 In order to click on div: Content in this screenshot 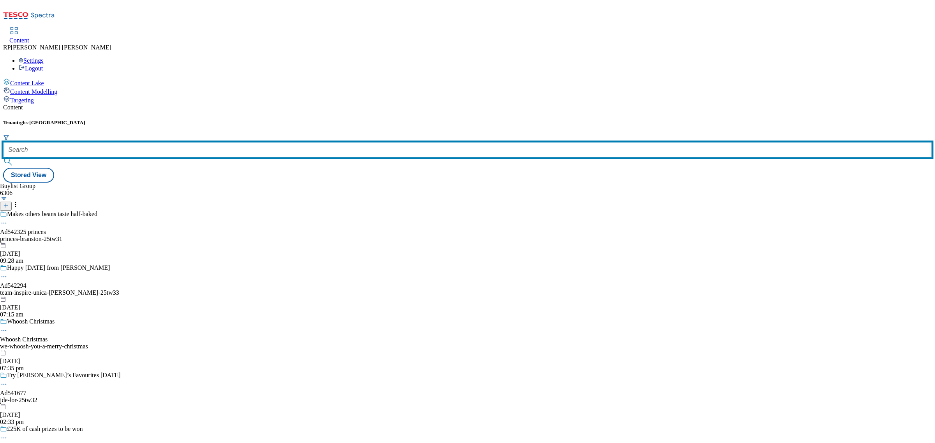, I will do `click(467, 108)`.